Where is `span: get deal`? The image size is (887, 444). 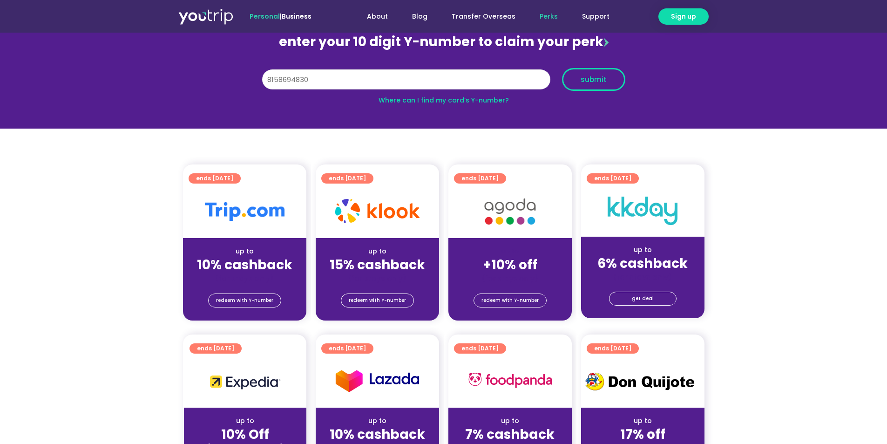
span: get deal is located at coordinates (643, 299).